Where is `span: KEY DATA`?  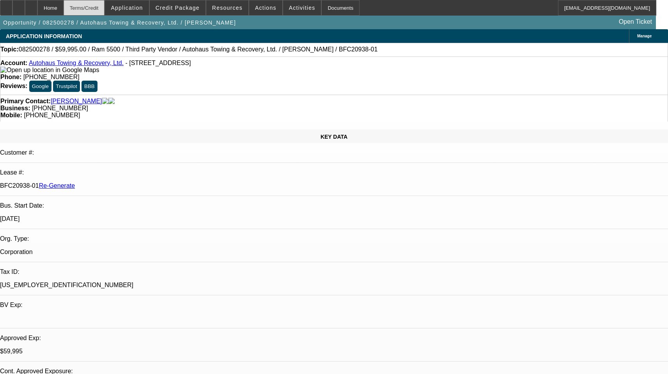
span: KEY DATA is located at coordinates (334, 137).